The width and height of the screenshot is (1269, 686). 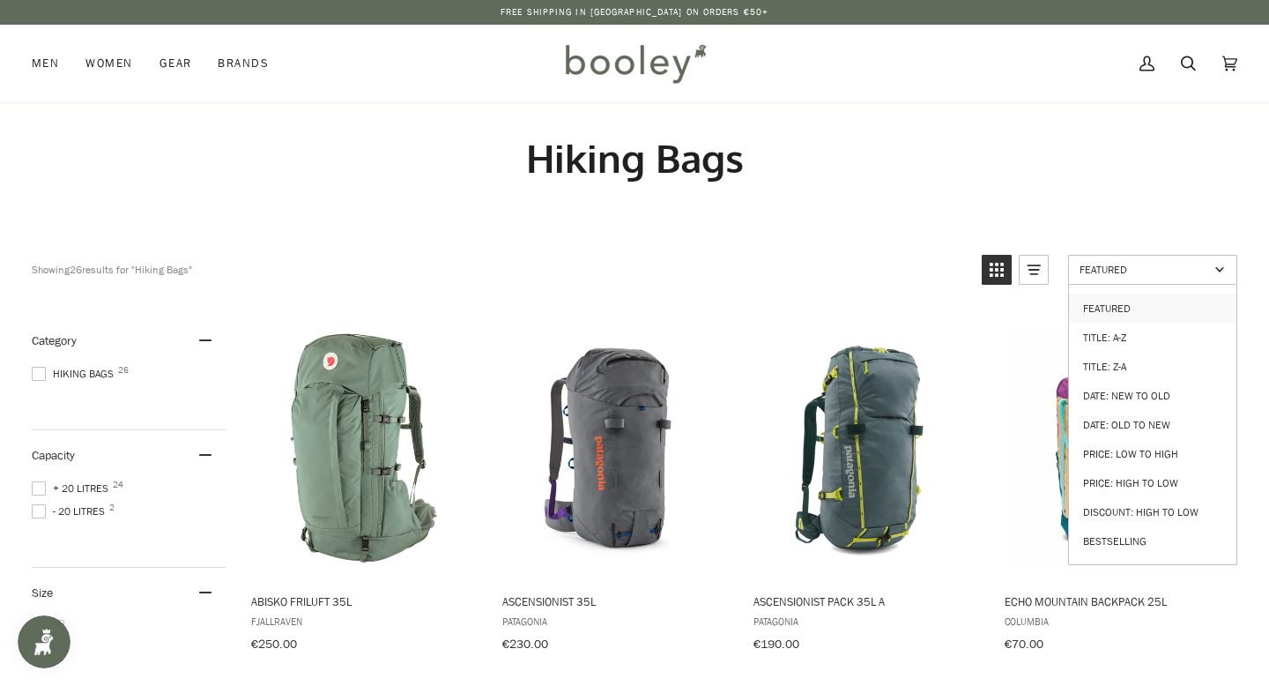 I want to click on span: Echo Mountain Backpack 25L, so click(x=1118, y=601).